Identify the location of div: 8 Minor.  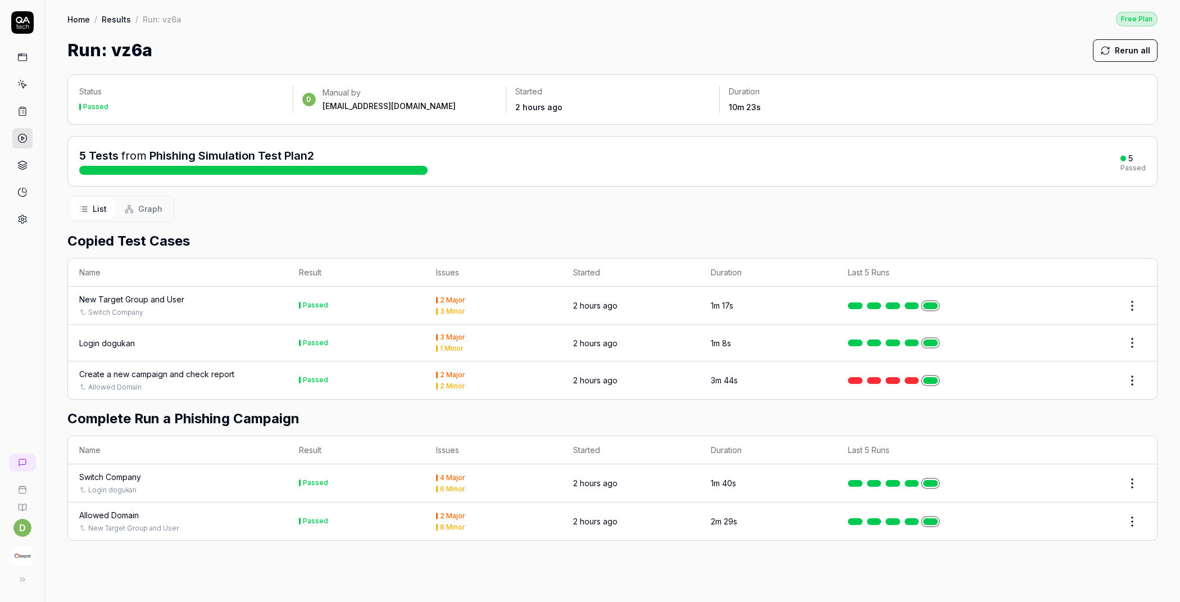
(452, 527).